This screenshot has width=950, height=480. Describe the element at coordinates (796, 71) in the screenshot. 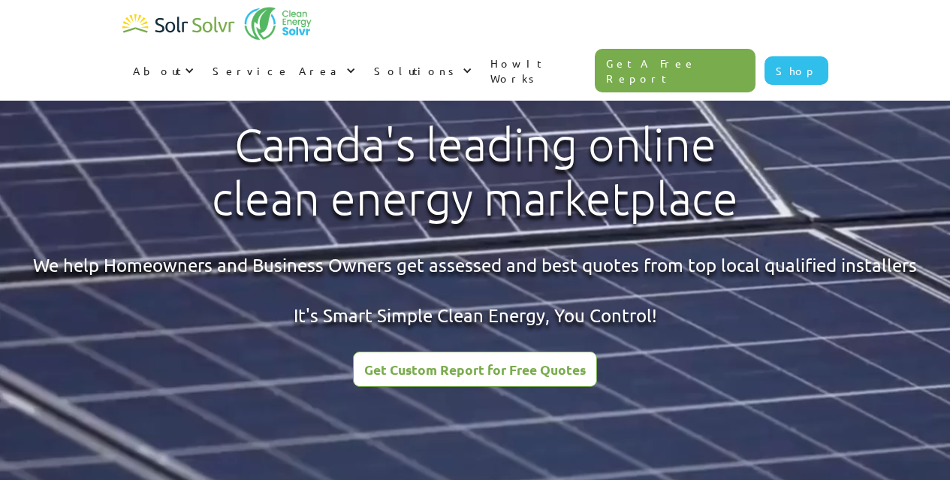

I see `a: Shop` at that location.